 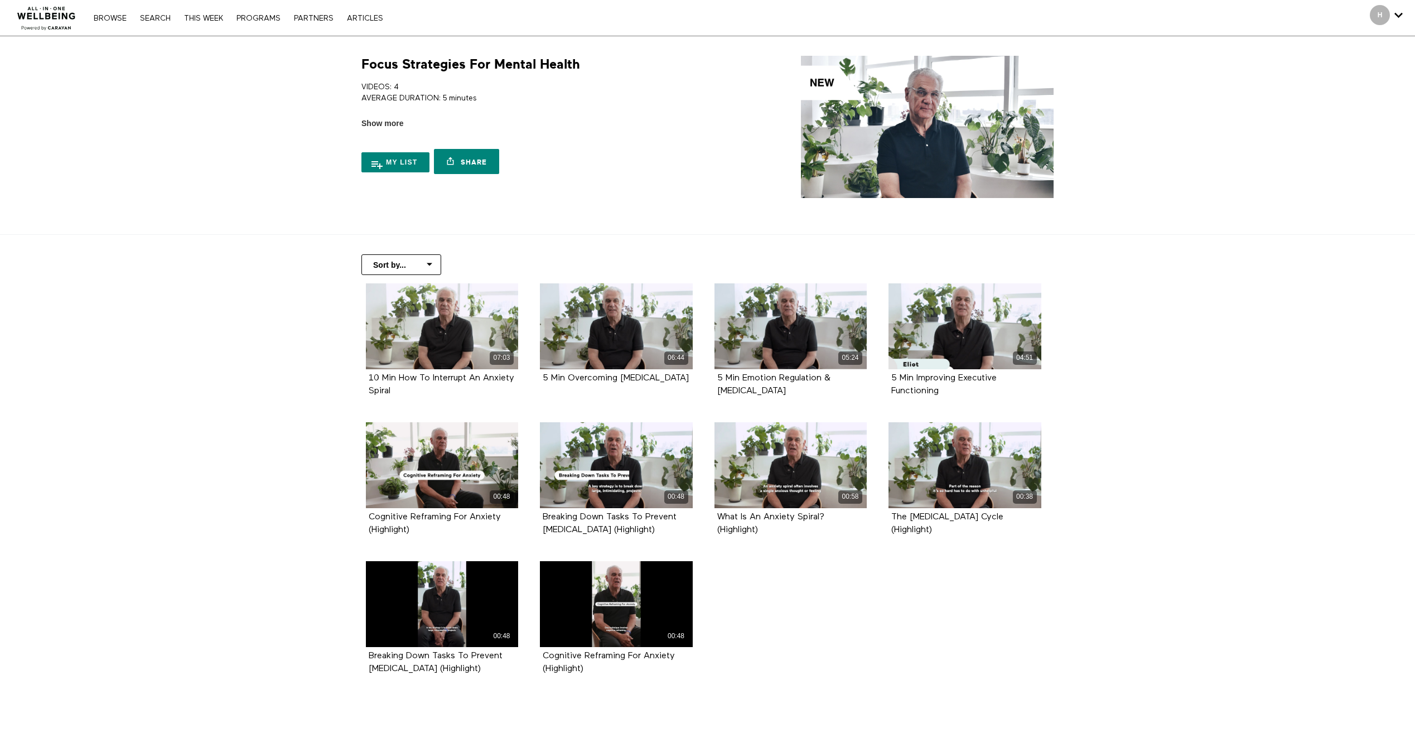 What do you see at coordinates (947, 523) in the screenshot?
I see `strong: The Procrastination Cycle (Highlight)` at bounding box center [947, 523].